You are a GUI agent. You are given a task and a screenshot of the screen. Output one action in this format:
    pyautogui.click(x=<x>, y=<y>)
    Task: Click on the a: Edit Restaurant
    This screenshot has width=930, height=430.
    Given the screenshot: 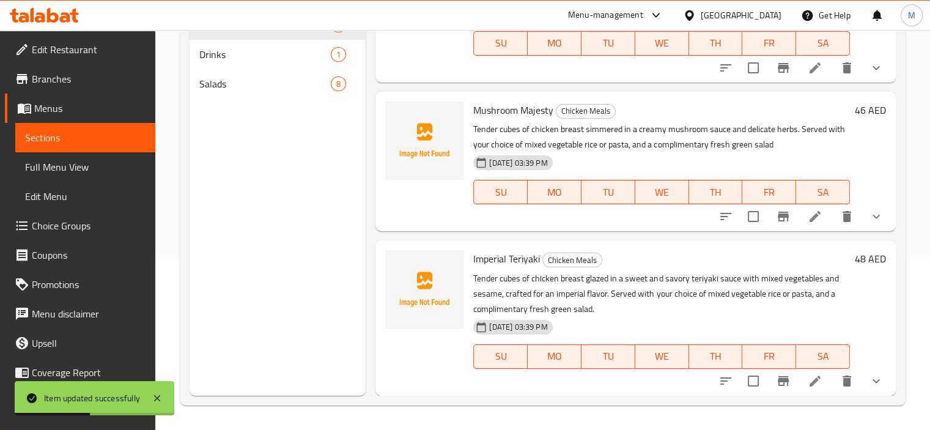 What is the action you would take?
    pyautogui.click(x=80, y=50)
    